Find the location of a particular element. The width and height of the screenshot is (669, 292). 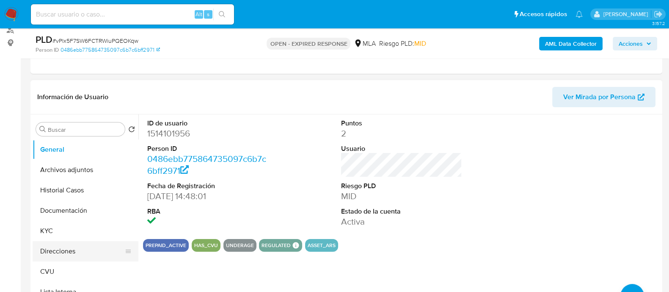

span: 3.157.2 is located at coordinates (658, 23).